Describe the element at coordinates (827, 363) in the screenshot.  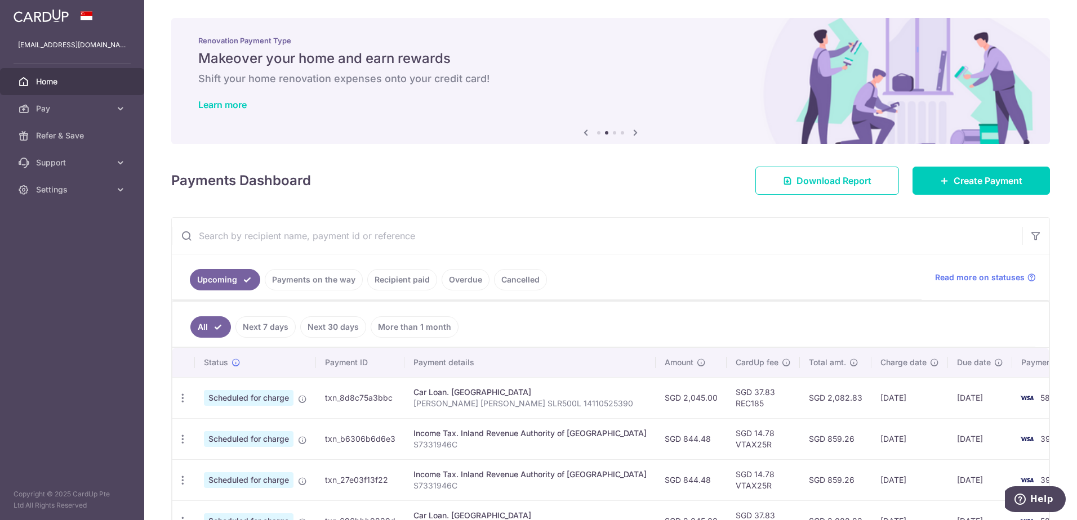
I see `span: Total amt.` at that location.